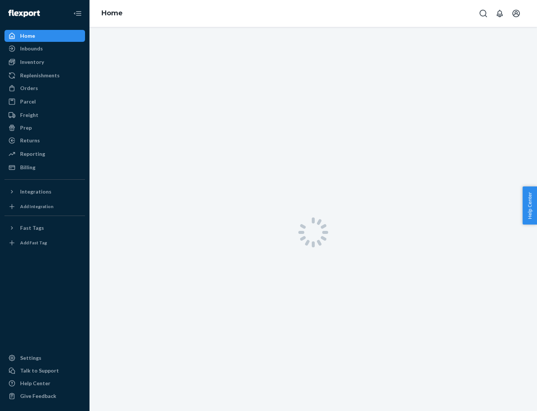 This screenshot has height=411, width=537. Describe the element at coordinates (32, 62) in the screenshot. I see `div: Inventory` at that location.